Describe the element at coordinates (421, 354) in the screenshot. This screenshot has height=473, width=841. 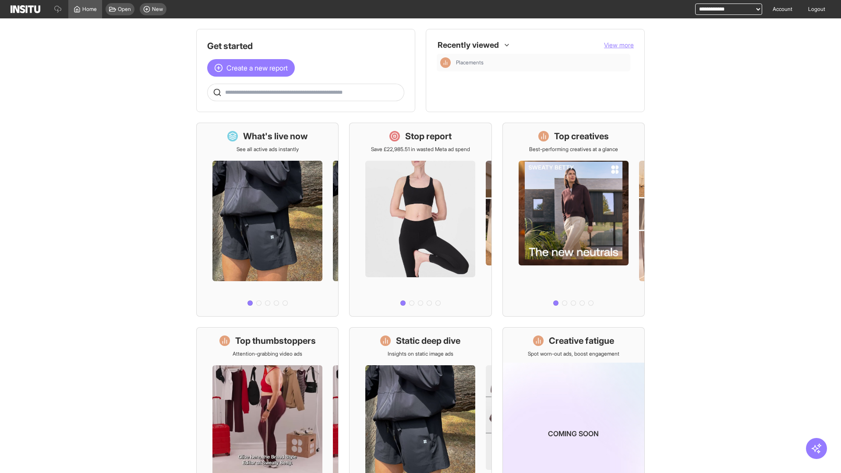
I see `p: Insights on static image ads` at that location.